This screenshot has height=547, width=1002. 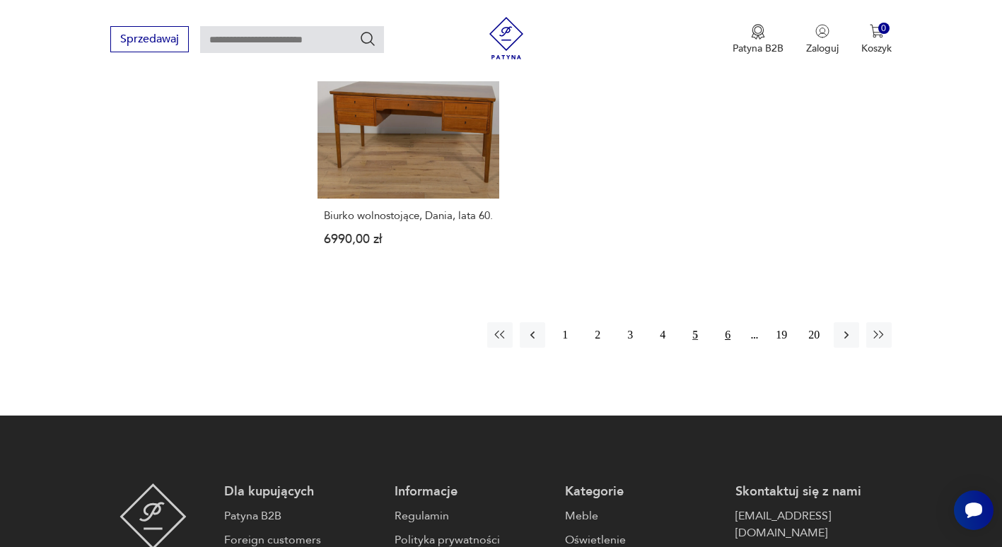 I want to click on p: Kategorie, so click(x=643, y=492).